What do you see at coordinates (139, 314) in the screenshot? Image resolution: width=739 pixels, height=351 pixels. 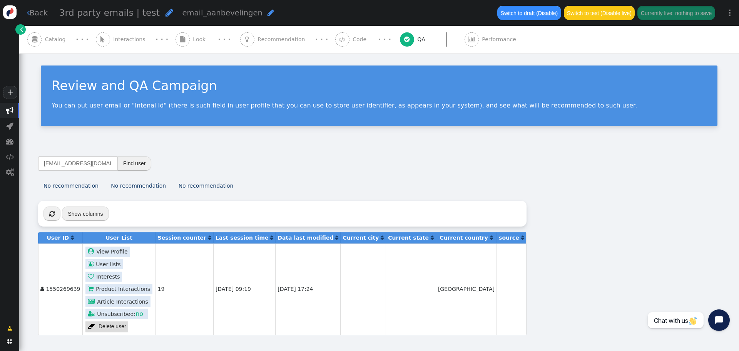 I see `span: no` at bounding box center [139, 314].